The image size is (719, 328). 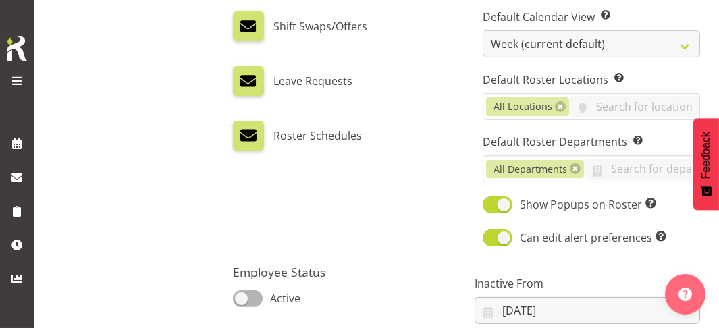 I want to click on label: Leave Requests, so click(x=313, y=81).